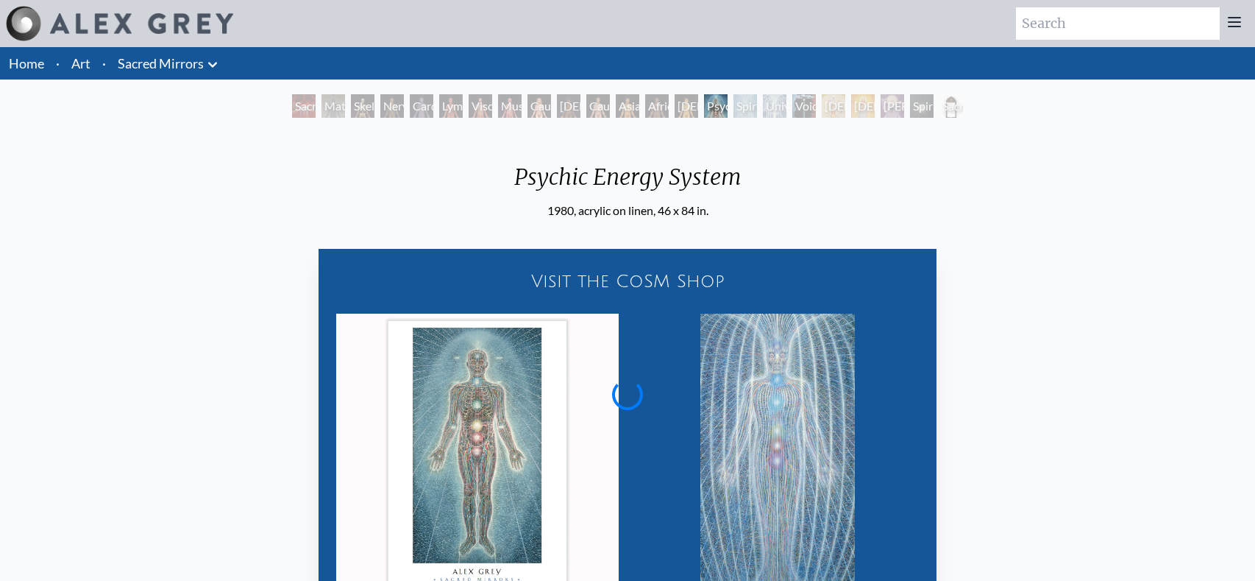 The height and width of the screenshot is (581, 1255). What do you see at coordinates (628, 281) in the screenshot?
I see `a: Visit the CoSM Shop` at bounding box center [628, 281].